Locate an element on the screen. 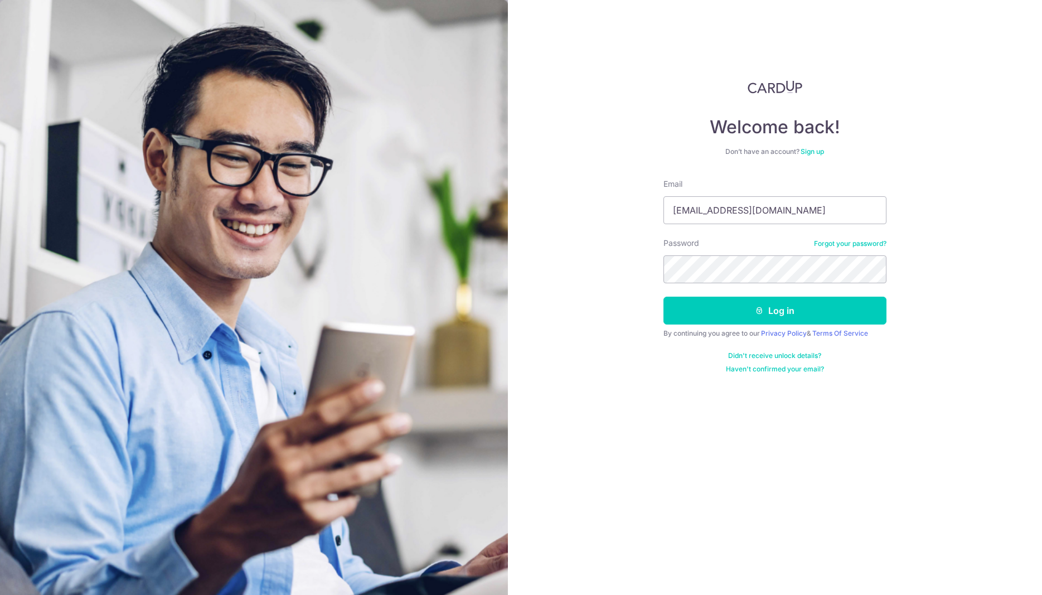 This screenshot has height=595, width=1042. a: Terms Of Service is located at coordinates (840, 333).